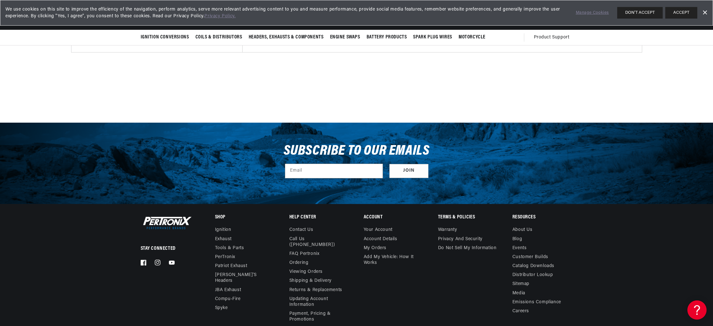  What do you see at coordinates (228, 299) in the screenshot?
I see `a: Compu-Fire` at bounding box center [228, 299].